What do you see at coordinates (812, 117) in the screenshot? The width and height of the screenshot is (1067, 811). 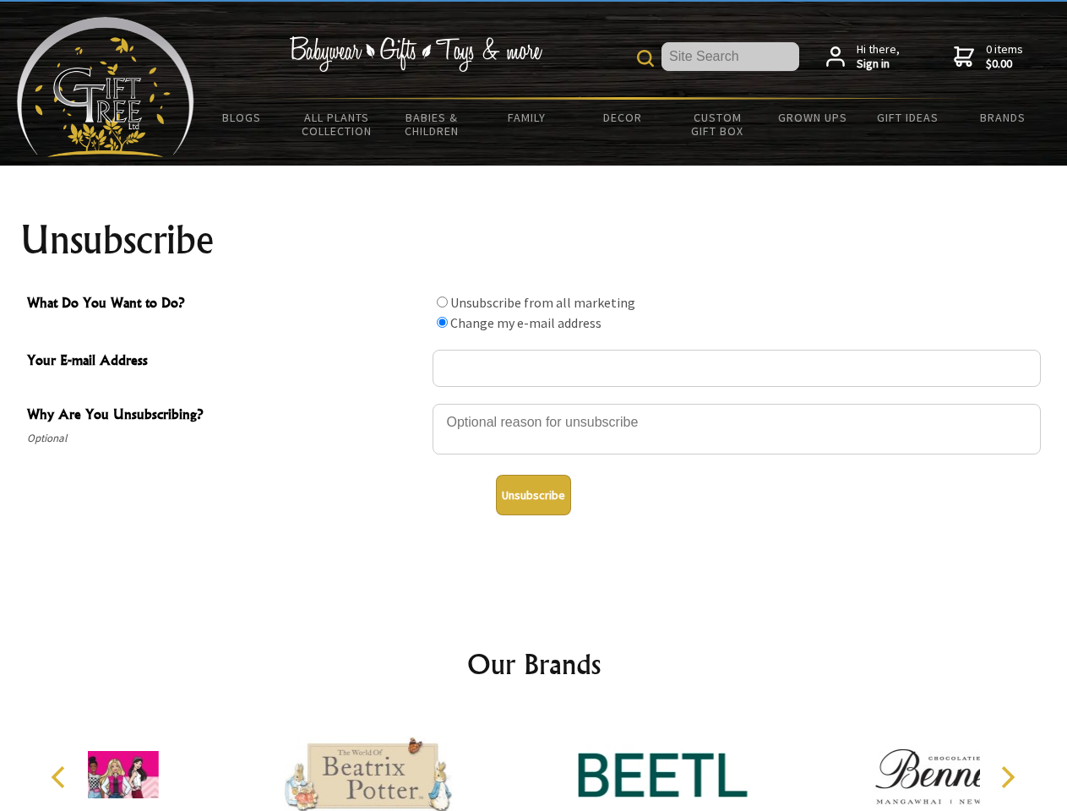 I see `a: Grown Ups` at bounding box center [812, 117].